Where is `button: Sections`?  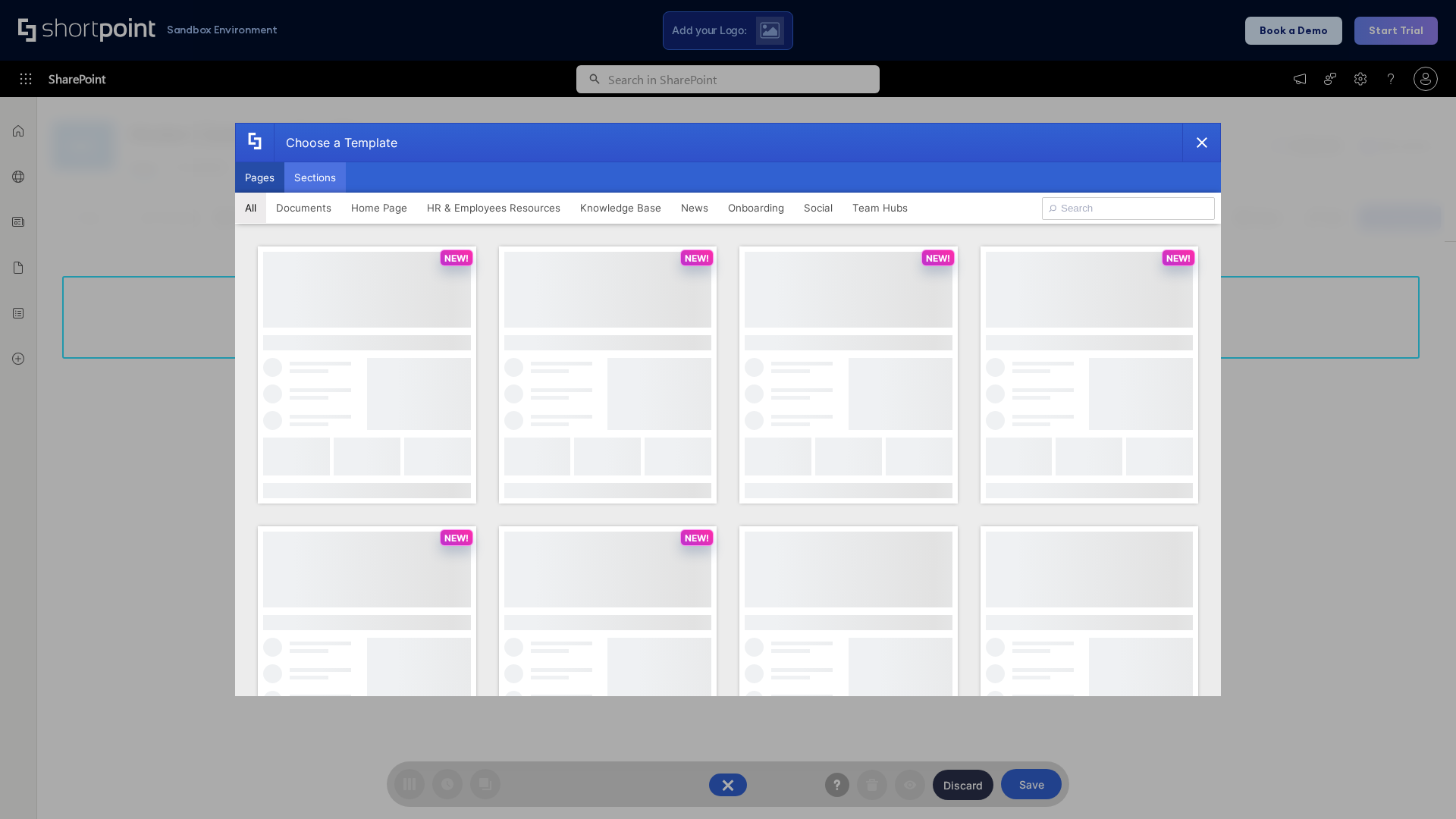 button: Sections is located at coordinates (315, 177).